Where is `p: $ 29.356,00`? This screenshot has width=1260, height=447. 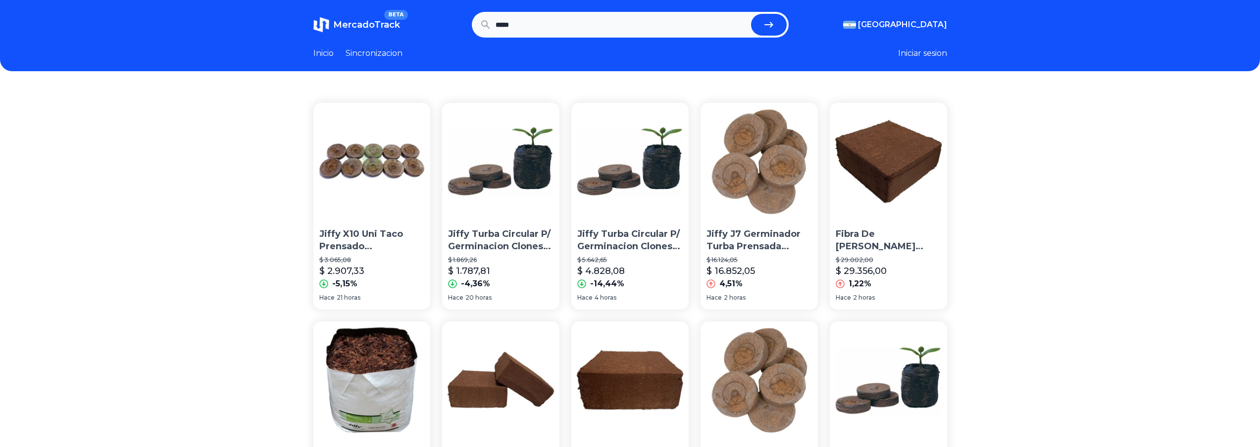 p: $ 29.356,00 is located at coordinates (861, 271).